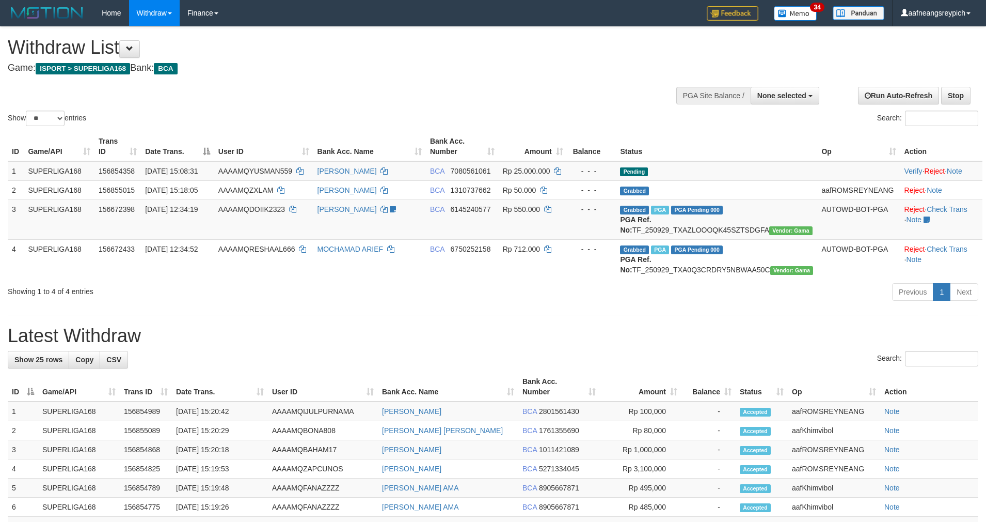  Describe the element at coordinates (117, 171) in the screenshot. I see `span: 156854358` at that location.